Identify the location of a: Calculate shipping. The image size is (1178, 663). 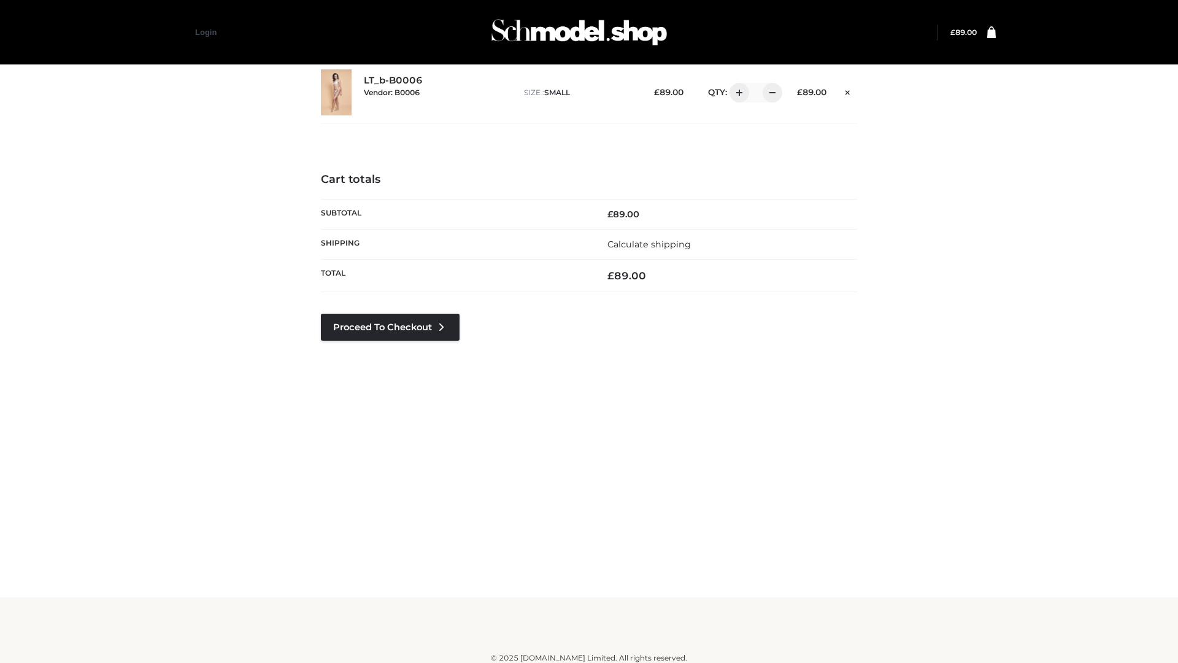
(649, 244).